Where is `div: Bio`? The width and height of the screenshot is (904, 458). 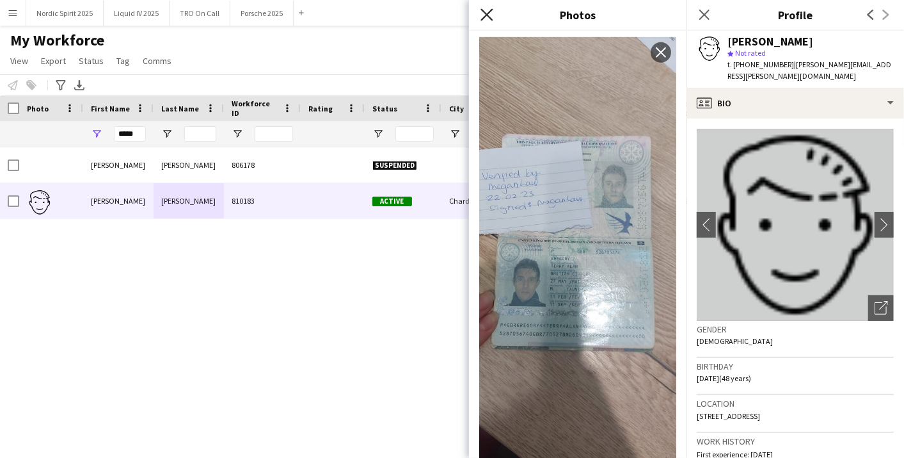
div: Bio is located at coordinates (795, 103).